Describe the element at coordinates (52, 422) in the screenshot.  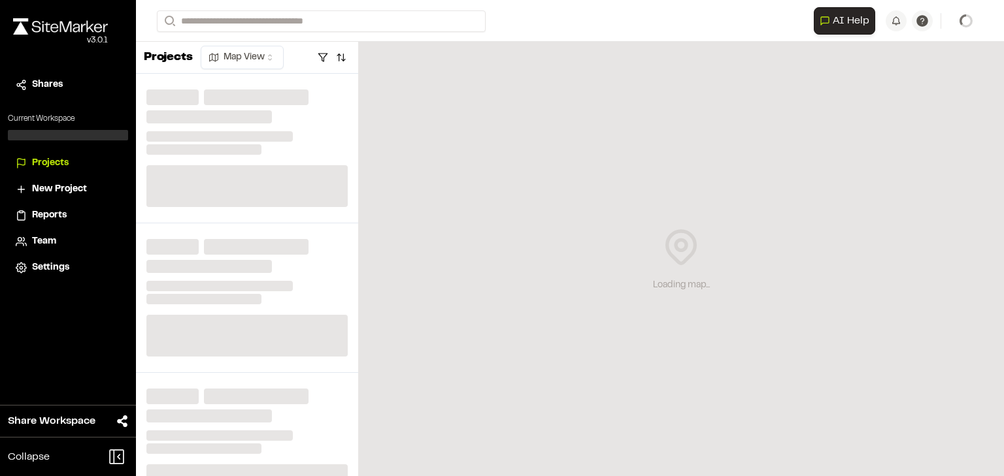
I see `span: Share Workspace` at that location.